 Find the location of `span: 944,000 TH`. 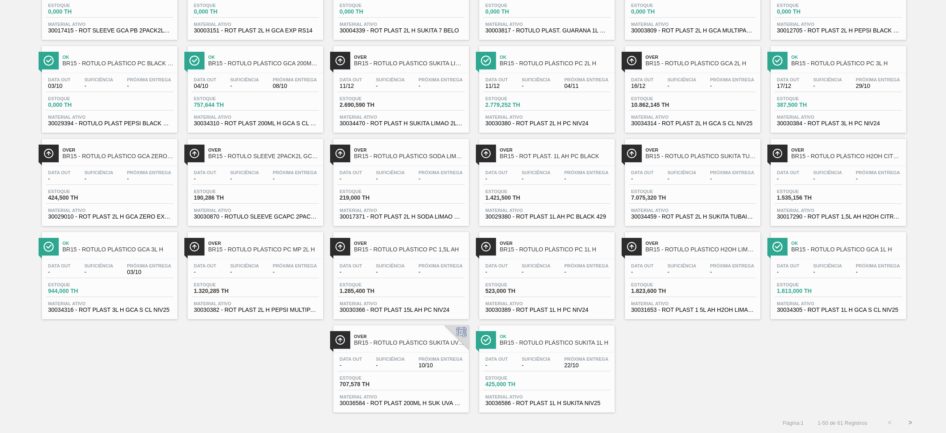

span: 944,000 TH is located at coordinates (77, 291).